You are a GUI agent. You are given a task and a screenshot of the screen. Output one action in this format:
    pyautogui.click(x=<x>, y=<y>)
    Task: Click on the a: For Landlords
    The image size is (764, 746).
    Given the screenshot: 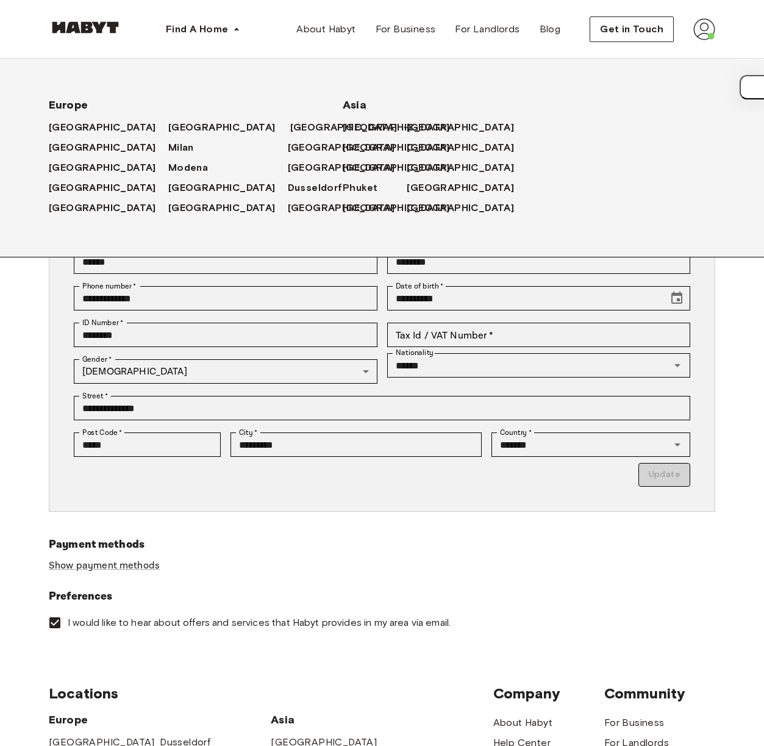 What is the action you would take?
    pyautogui.click(x=487, y=29)
    